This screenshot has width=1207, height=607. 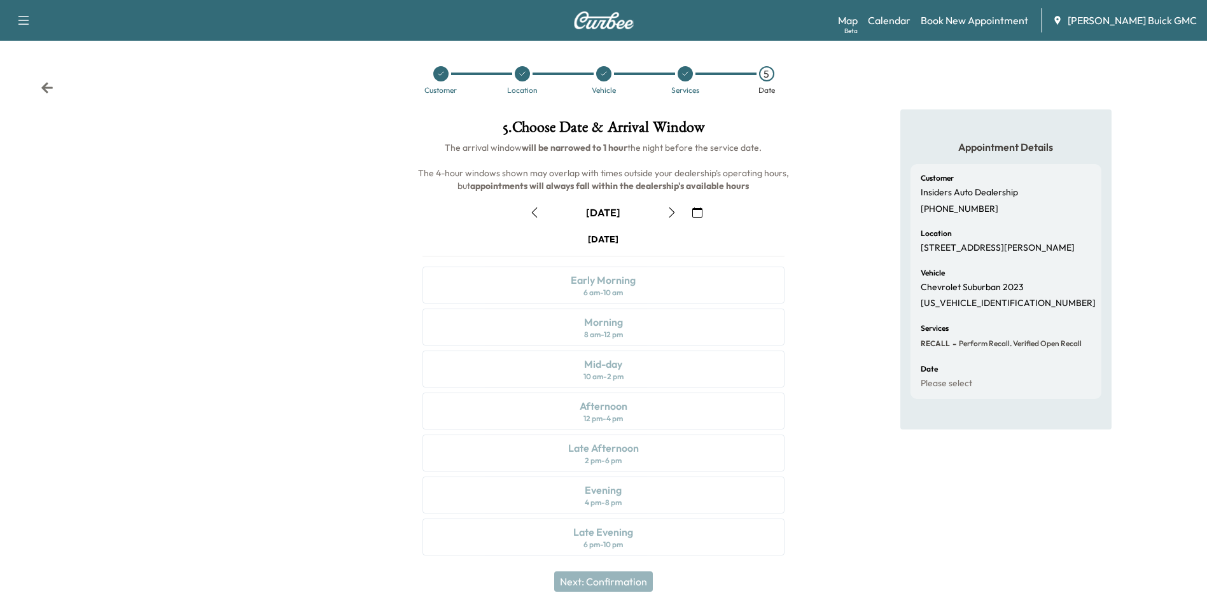 What do you see at coordinates (969, 193) in the screenshot?
I see `p: Insiders Auto Dealership` at bounding box center [969, 193].